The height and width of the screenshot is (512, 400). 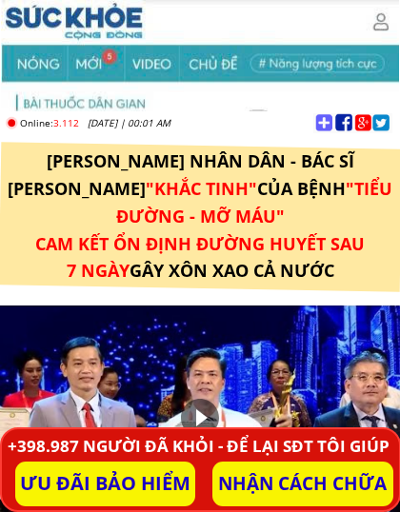 What do you see at coordinates (198, 446) in the screenshot?
I see `h3: +398.987 NGƯỜI ĐÃ KHỎI - ĐỂ LẠI SĐT TÔI GIÚP` at bounding box center [198, 446].